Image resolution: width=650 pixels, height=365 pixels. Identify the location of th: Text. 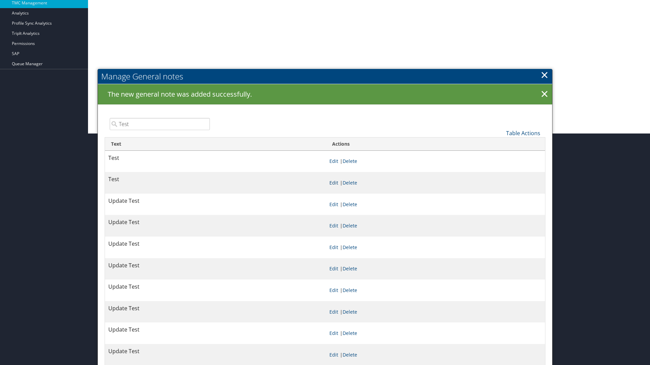
(215, 144).